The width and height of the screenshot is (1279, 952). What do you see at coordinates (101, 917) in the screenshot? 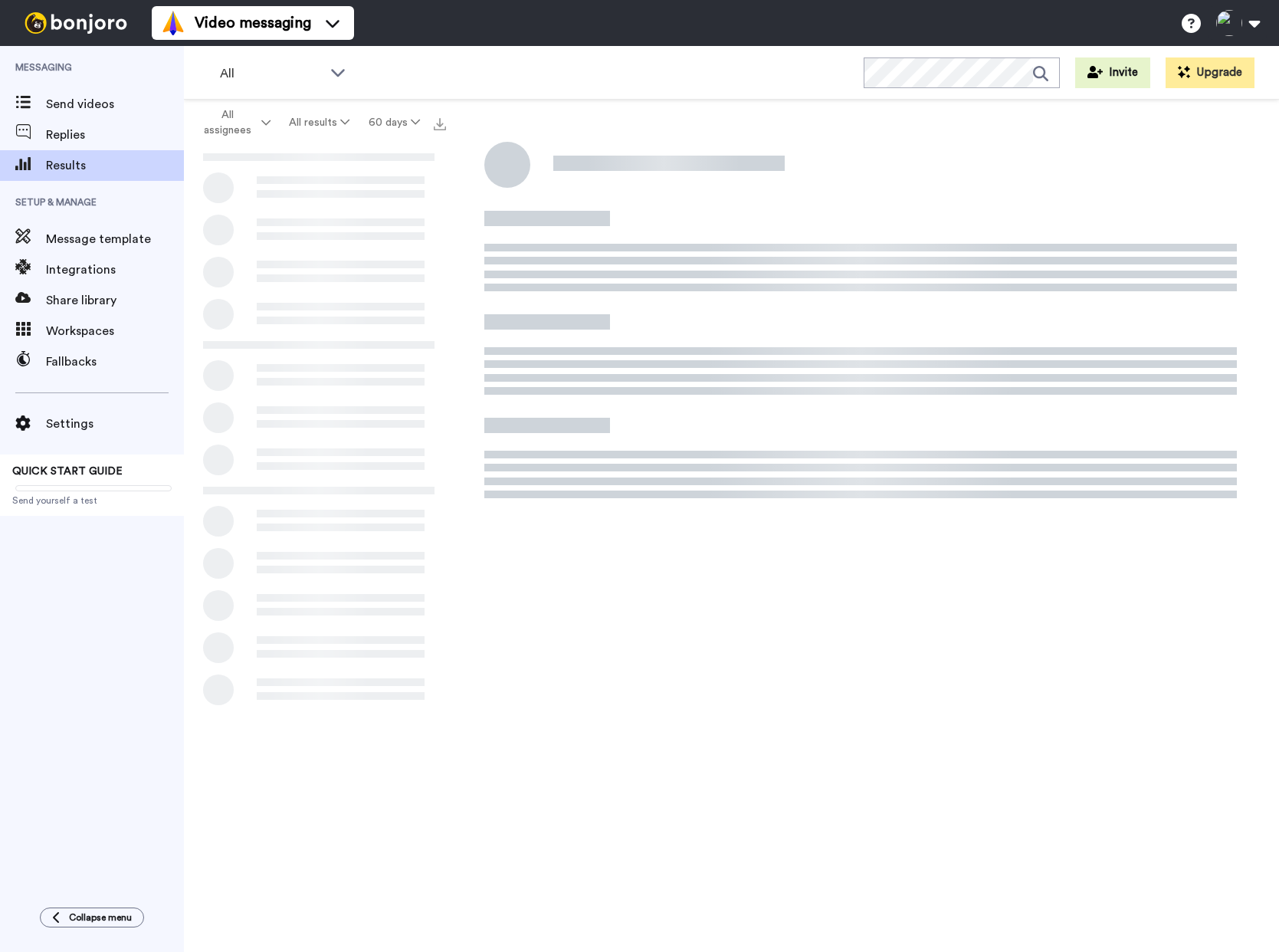
I see `span: Collapse menu` at bounding box center [101, 917].